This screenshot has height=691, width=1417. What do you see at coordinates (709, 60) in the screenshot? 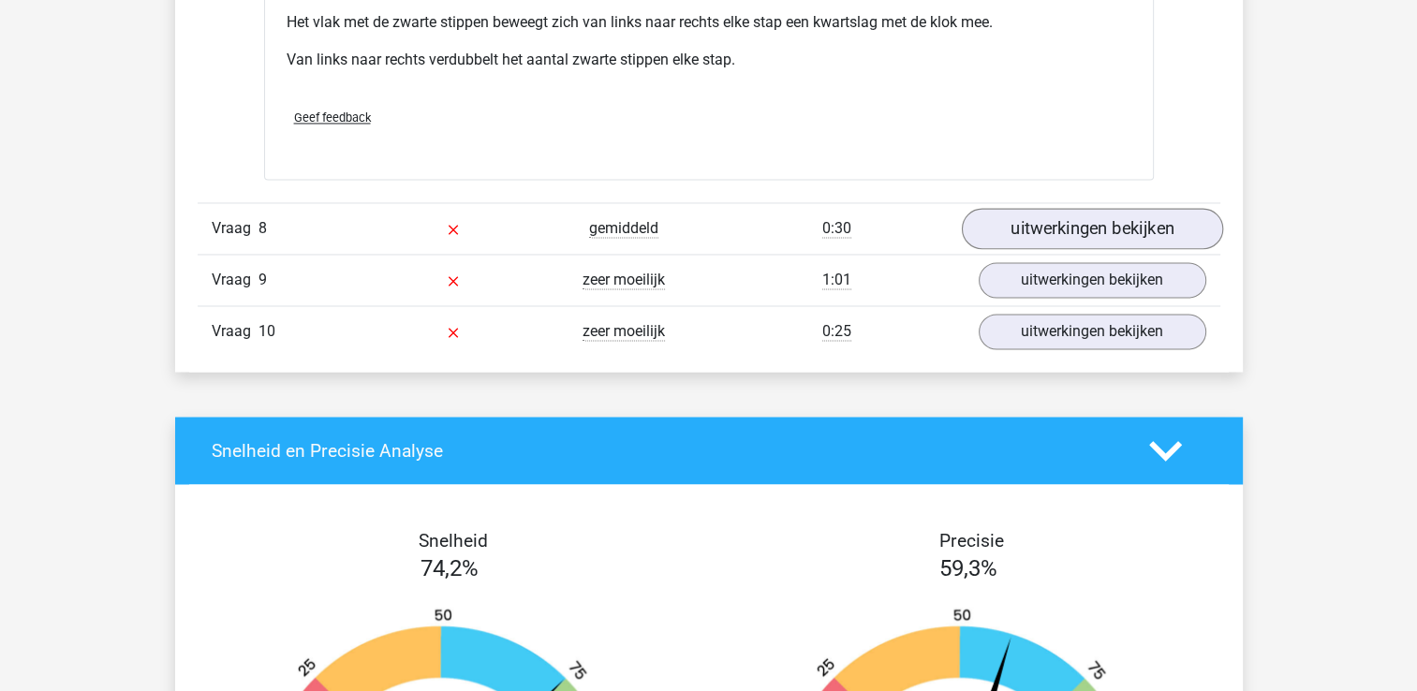
I see `p: Van links naar rechts verdubbelt het aantal zwarte stippen elke stap.` at bounding box center [709, 60].